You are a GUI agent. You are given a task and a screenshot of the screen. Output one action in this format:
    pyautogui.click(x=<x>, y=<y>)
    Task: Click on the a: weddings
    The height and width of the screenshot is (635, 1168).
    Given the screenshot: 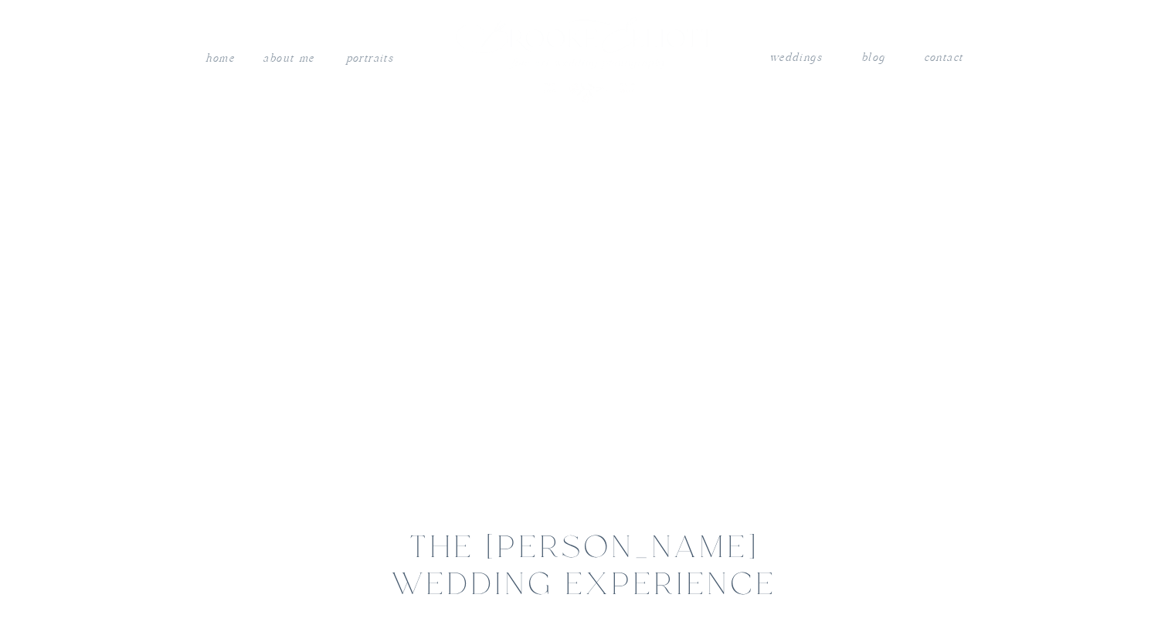 What is the action you would take?
    pyautogui.click(x=795, y=58)
    